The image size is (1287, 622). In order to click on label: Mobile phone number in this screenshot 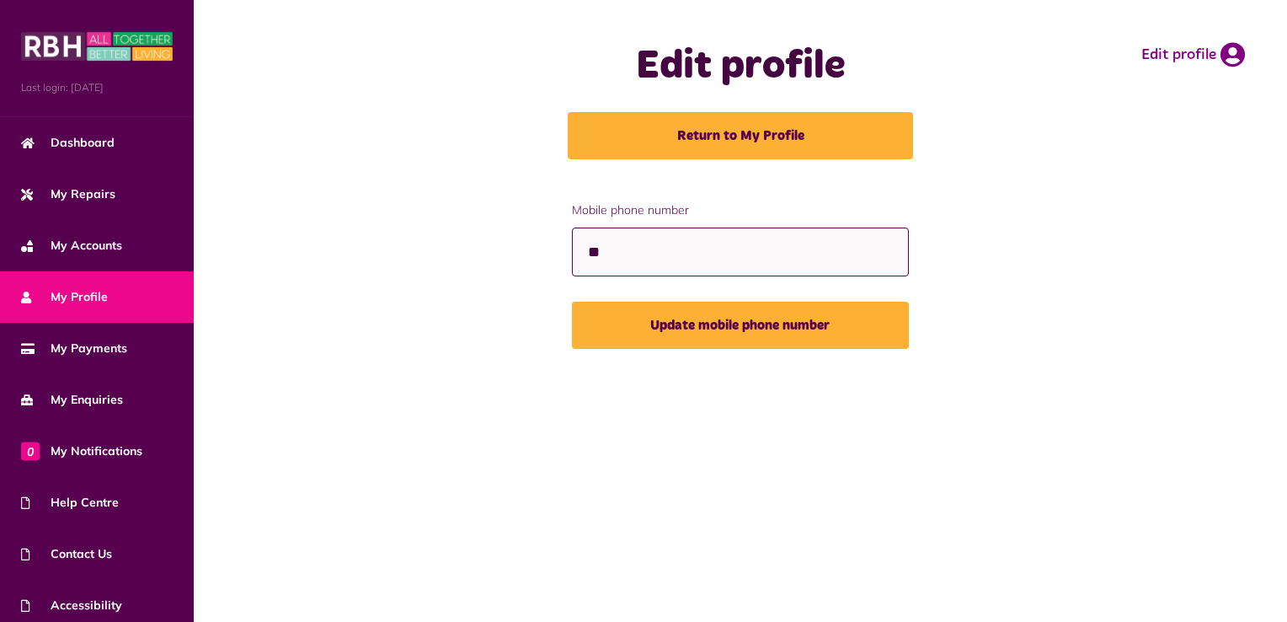, I will do `click(740, 210)`.